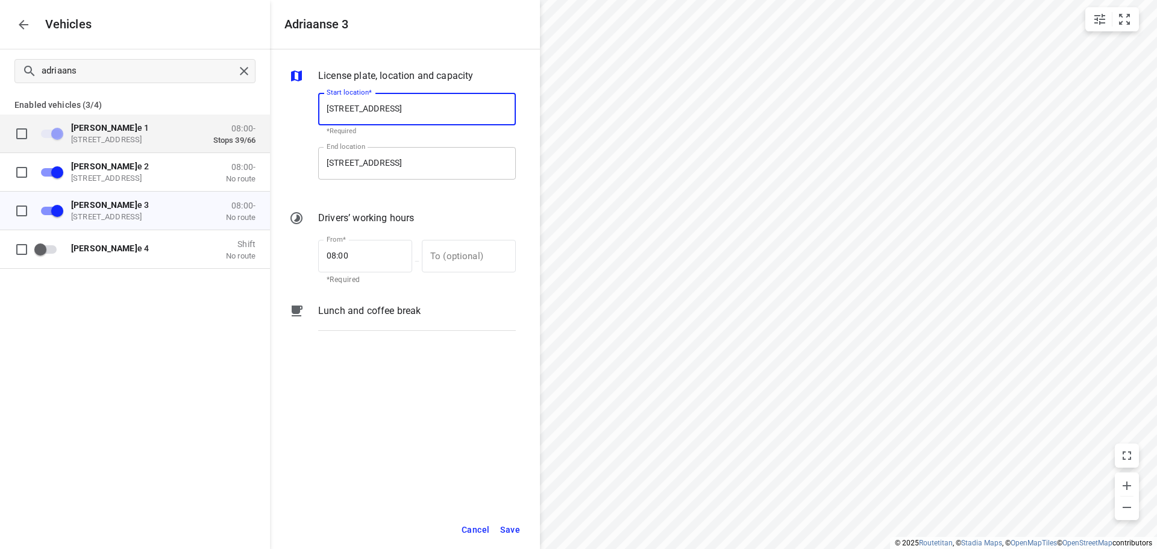 Image resolution: width=1157 pixels, height=549 pixels. Describe the element at coordinates (475, 530) in the screenshot. I see `button: Cancel` at that location.